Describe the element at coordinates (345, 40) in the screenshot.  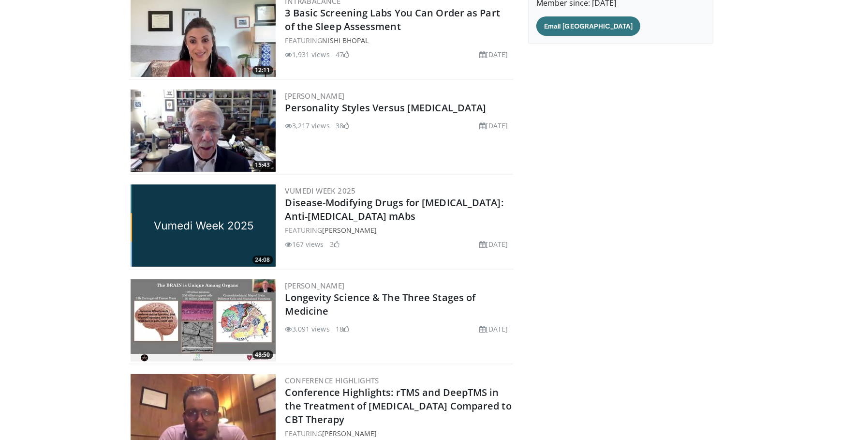
I see `a: Nishi Bhopal` at that location.